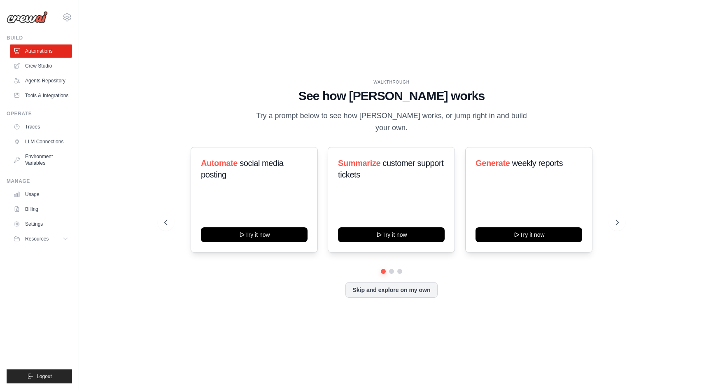  What do you see at coordinates (39, 38) in the screenshot?
I see `div: Build` at bounding box center [39, 38].